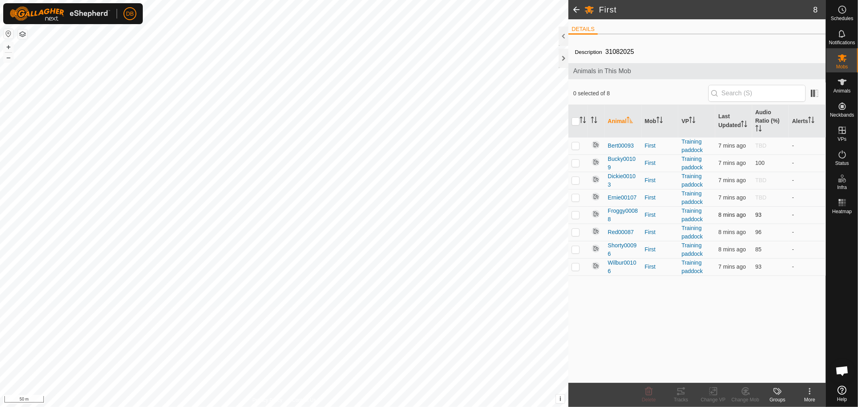  What do you see at coordinates (810, 400) in the screenshot?
I see `div: More` at bounding box center [810, 400].